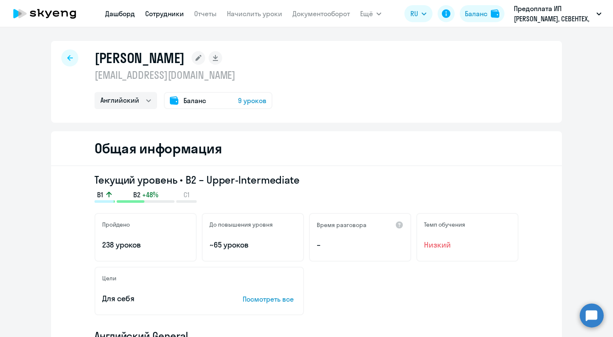 This screenshot has width=613, height=337. I want to click on span: 9 уроков, so click(252, 101).